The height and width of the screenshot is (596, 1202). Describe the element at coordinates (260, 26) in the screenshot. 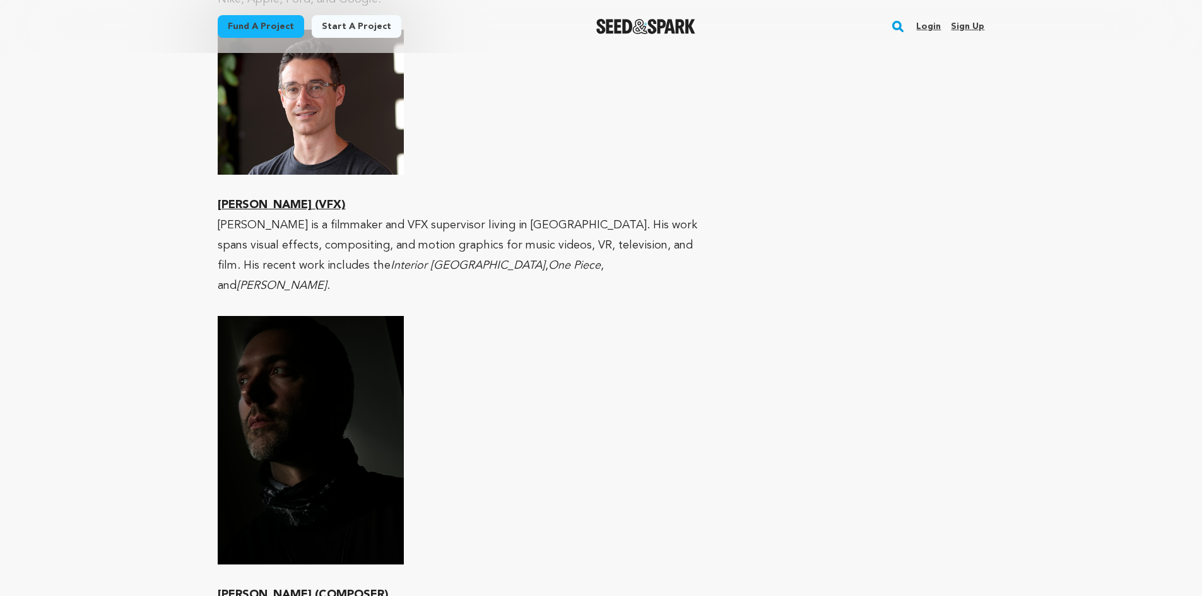

I see `a: Fund a project` at that location.